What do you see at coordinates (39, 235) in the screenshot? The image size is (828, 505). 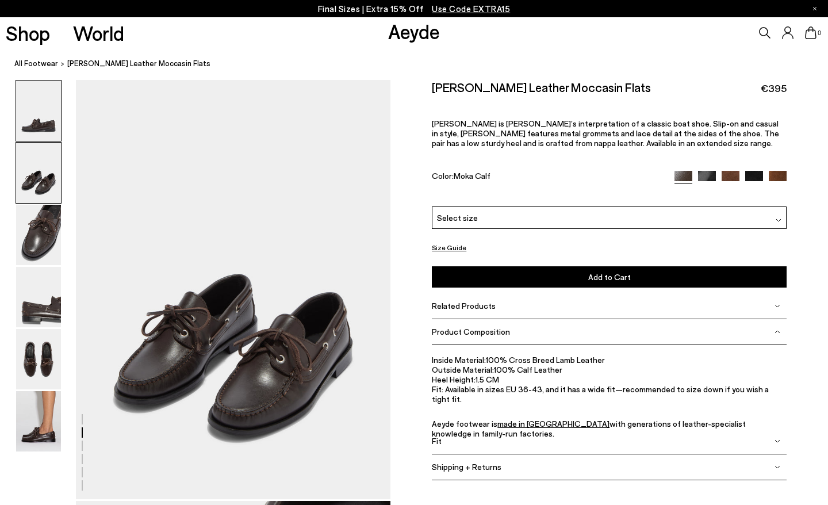 I see `img: Harris Leather Moccasin Flats - Image 3` at bounding box center [39, 235].